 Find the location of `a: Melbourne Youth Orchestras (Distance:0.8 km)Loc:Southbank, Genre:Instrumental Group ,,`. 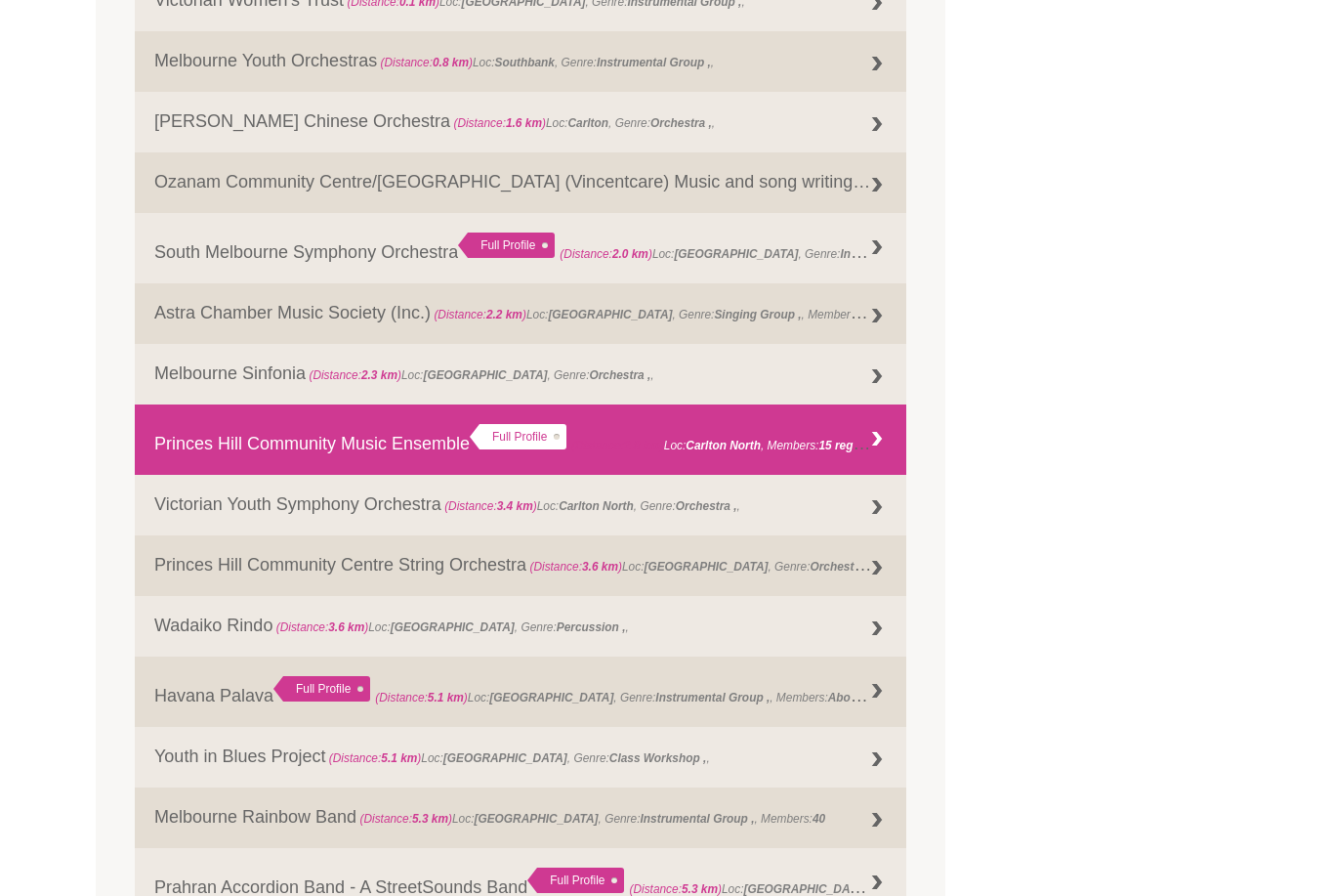

a: Melbourne Youth Orchestras (Distance:0.8 km)Loc:Southbank, Genre:Instrumental Group ,, is located at coordinates (520, 62).